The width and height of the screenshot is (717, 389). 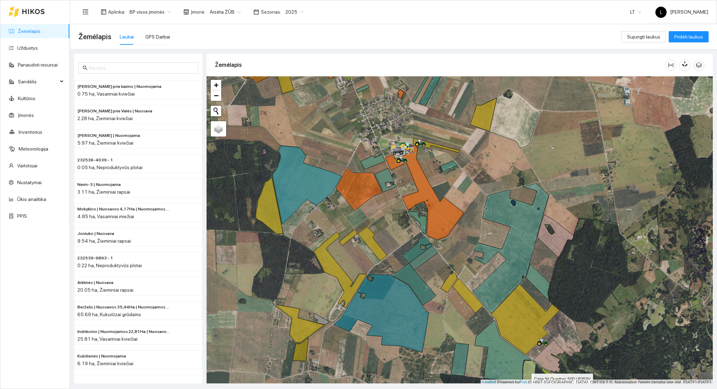 I want to click on button: menu-fold, so click(x=85, y=12).